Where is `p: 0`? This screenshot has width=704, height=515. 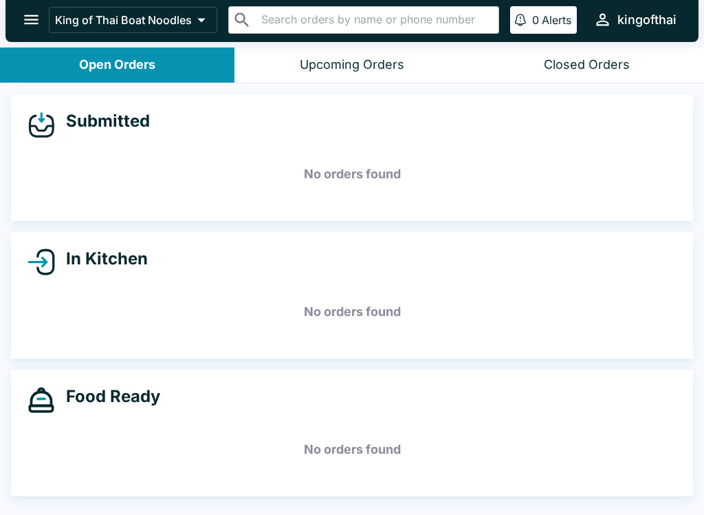 p: 0 is located at coordinates (536, 20).